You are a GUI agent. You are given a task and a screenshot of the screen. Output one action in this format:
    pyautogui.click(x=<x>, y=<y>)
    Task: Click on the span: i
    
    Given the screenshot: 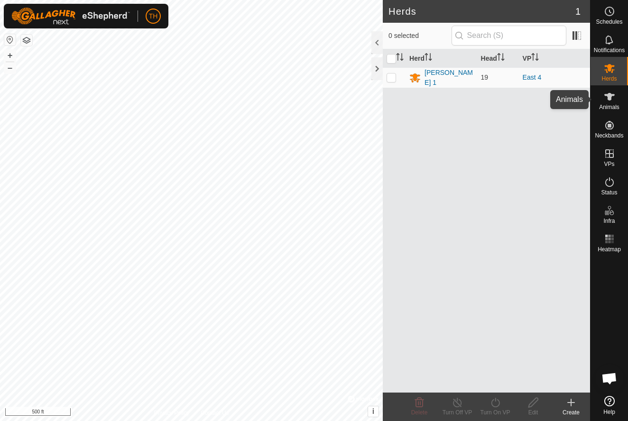 What is the action you would take?
    pyautogui.click(x=373, y=411)
    